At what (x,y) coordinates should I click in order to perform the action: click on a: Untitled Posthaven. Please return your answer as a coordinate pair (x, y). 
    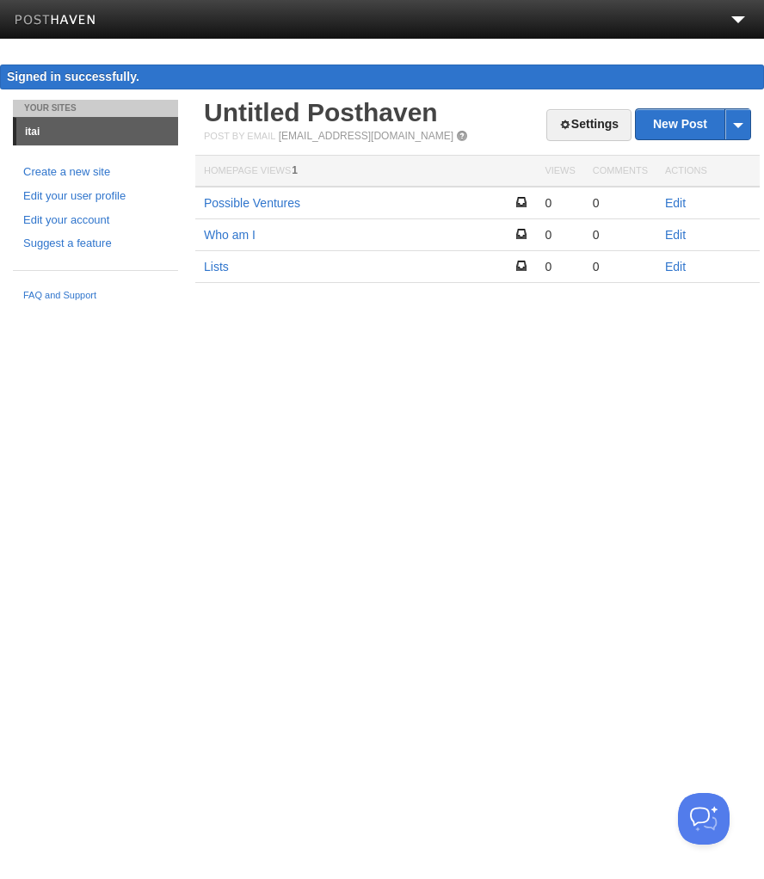
    Looking at the image, I should click on (321, 112).